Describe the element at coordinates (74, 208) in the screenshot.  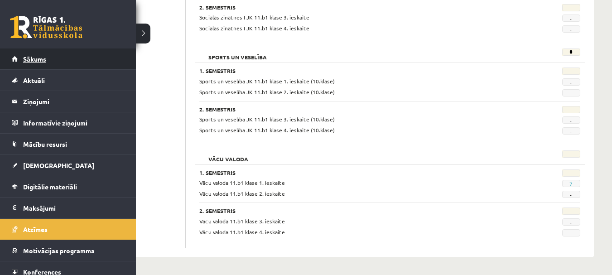
I see `legend: Maksājumi` at that location.